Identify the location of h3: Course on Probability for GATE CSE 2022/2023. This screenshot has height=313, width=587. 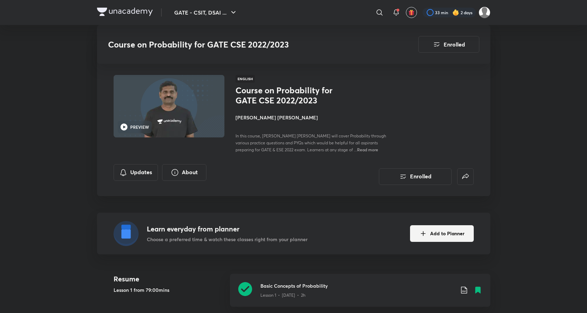
(244, 44).